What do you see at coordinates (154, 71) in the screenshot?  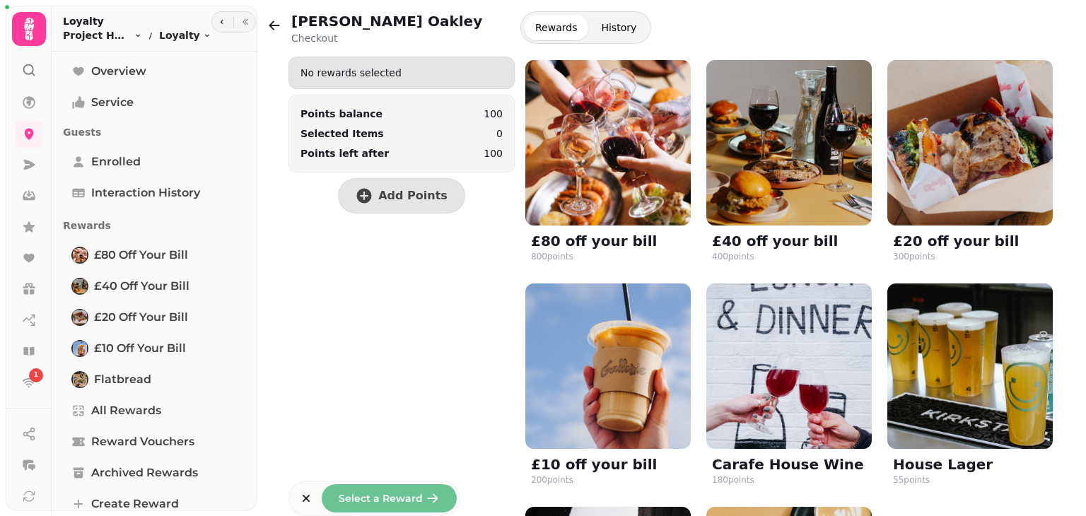 I see `a: Overview` at bounding box center [154, 71].